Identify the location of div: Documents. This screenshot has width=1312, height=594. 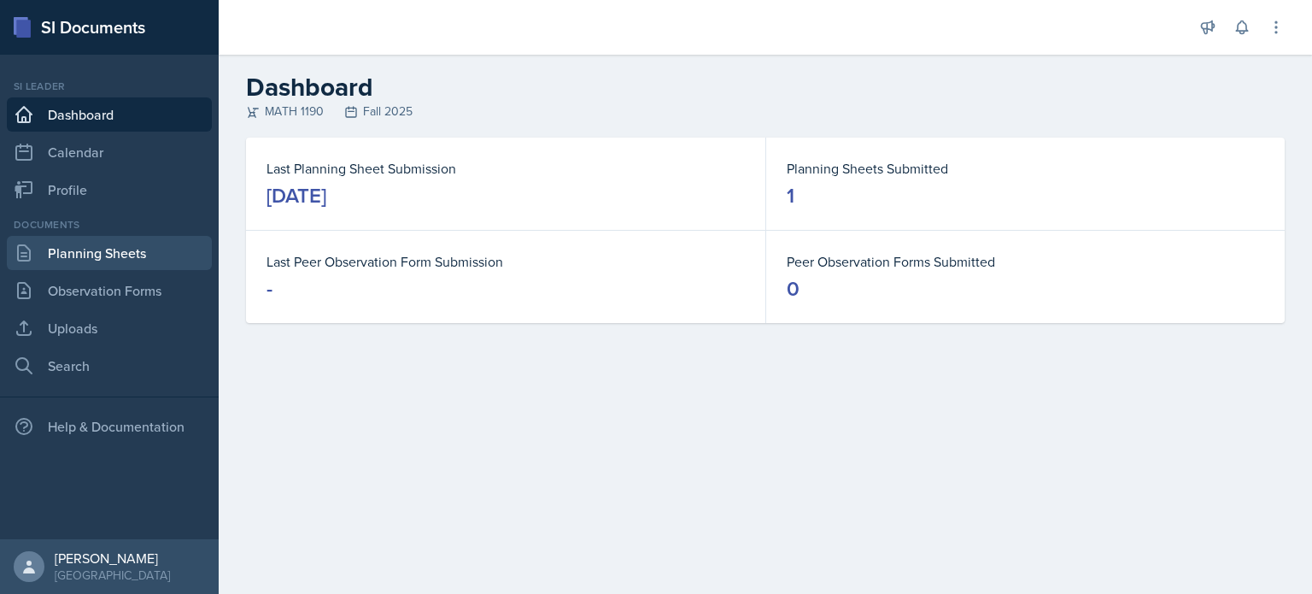
(109, 225).